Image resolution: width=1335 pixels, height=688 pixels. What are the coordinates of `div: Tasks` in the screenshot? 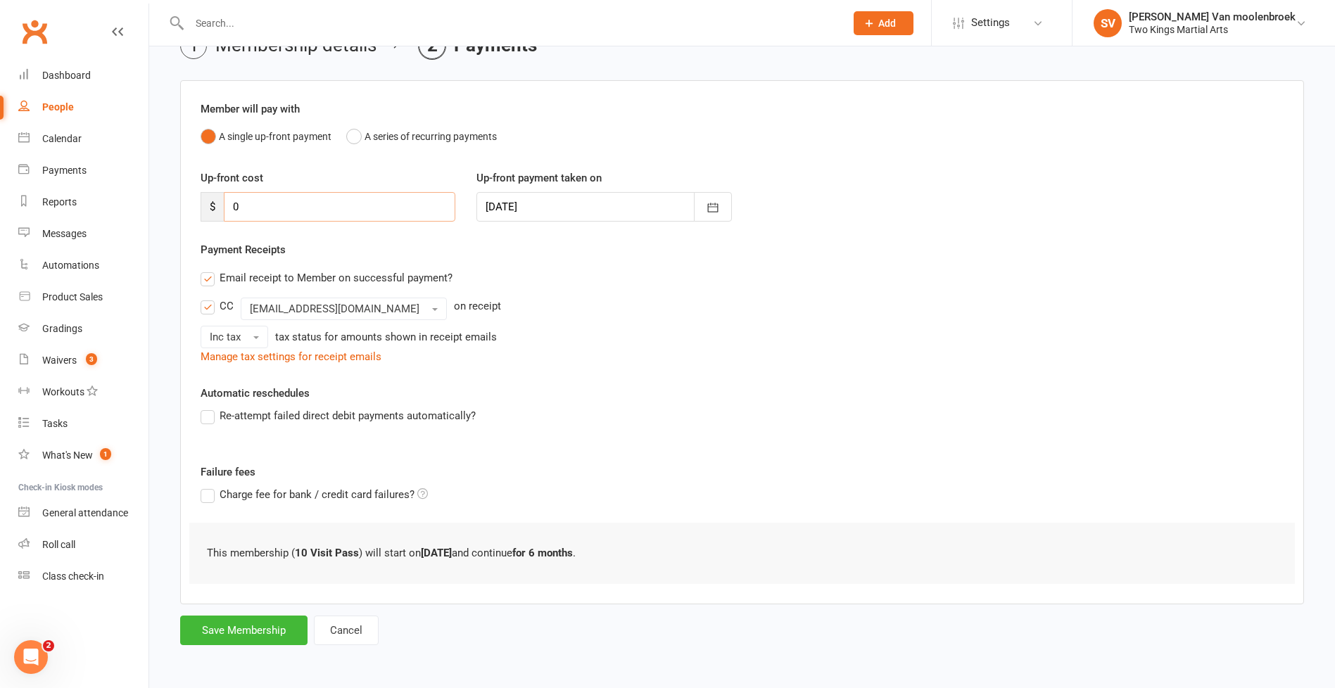 It's located at (55, 424).